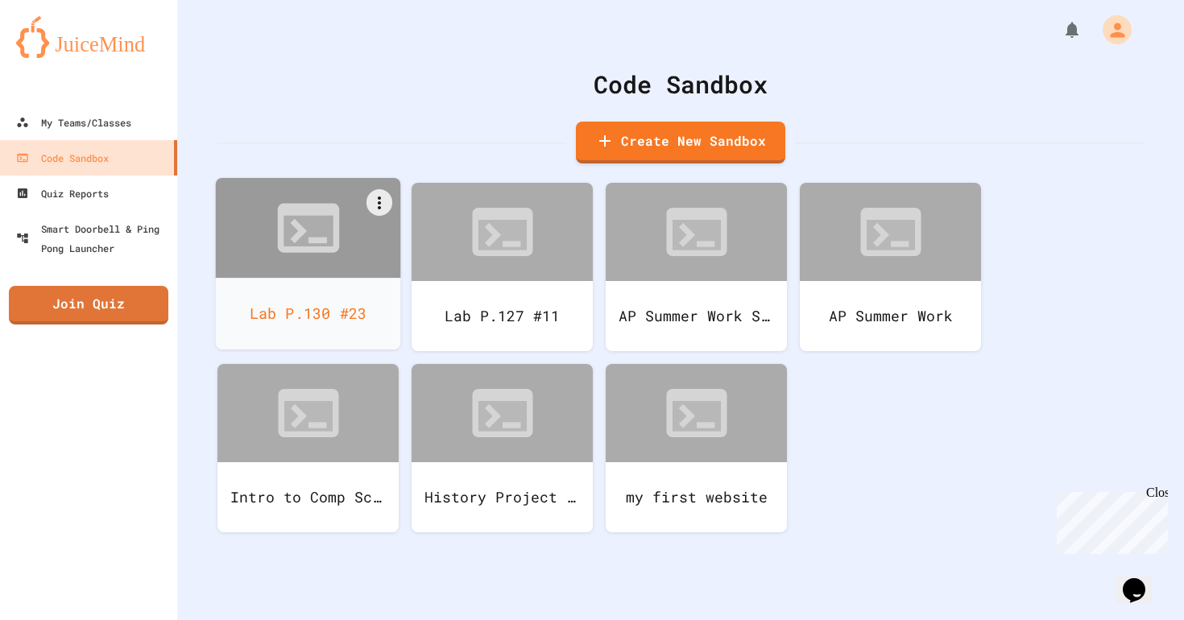  I want to click on div: Quiz Reports, so click(62, 193).